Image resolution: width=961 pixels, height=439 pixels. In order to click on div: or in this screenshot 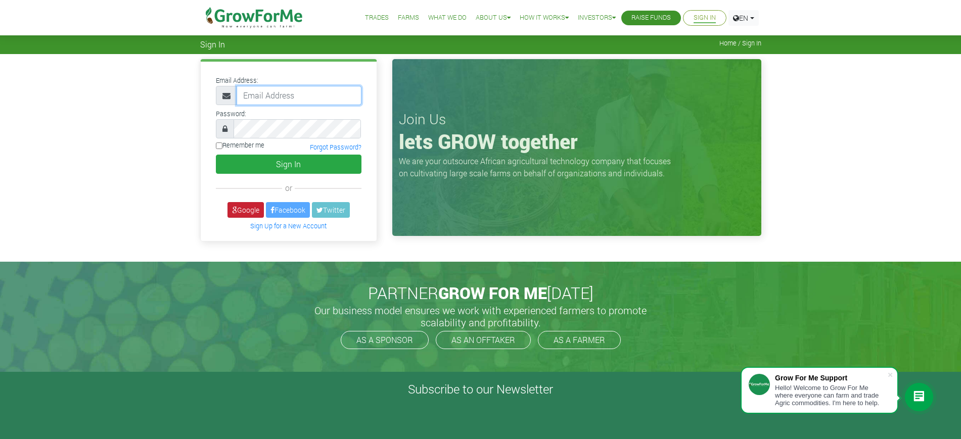, I will do `click(289, 188)`.